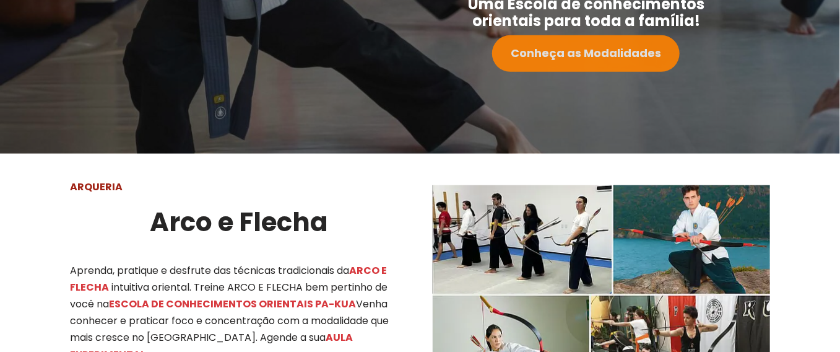 This screenshot has height=352, width=840. I want to click on strong: Arco e Flecha, so click(239, 222).